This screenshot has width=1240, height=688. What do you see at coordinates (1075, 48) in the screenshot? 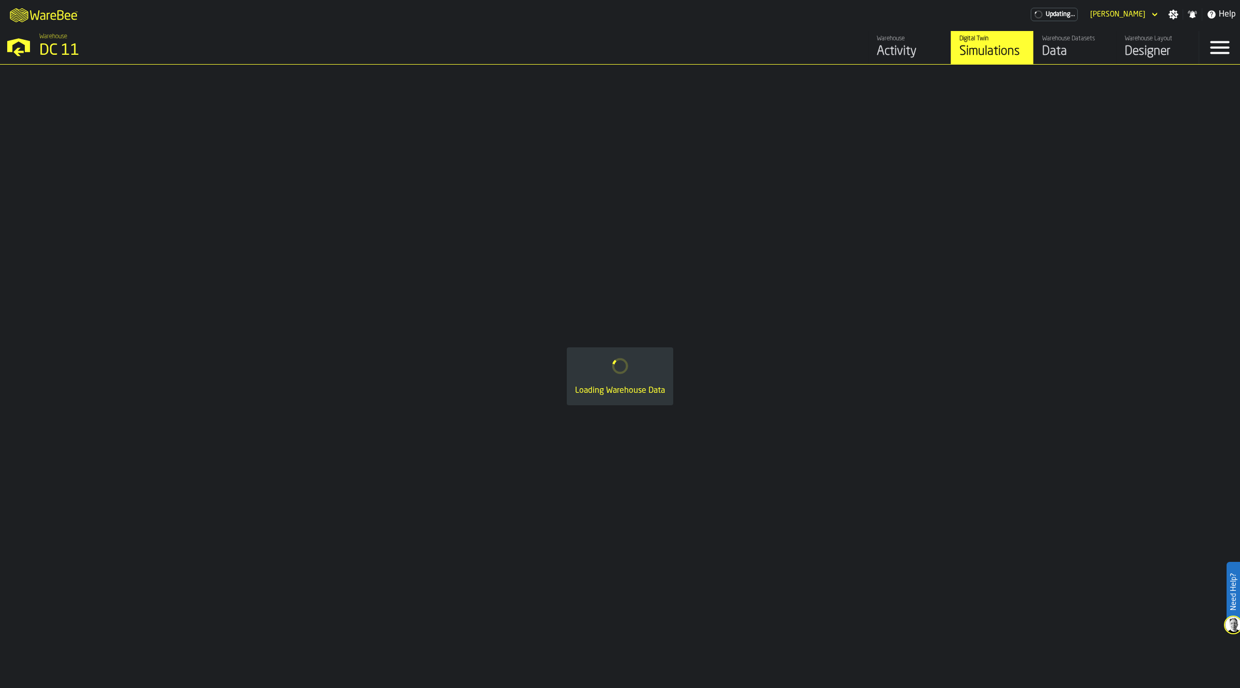
I see `a: link-to-/wh/i/2e91095d-d0fa-471d-87cf-b9f7f81665fc/data` at bounding box center [1075, 48].